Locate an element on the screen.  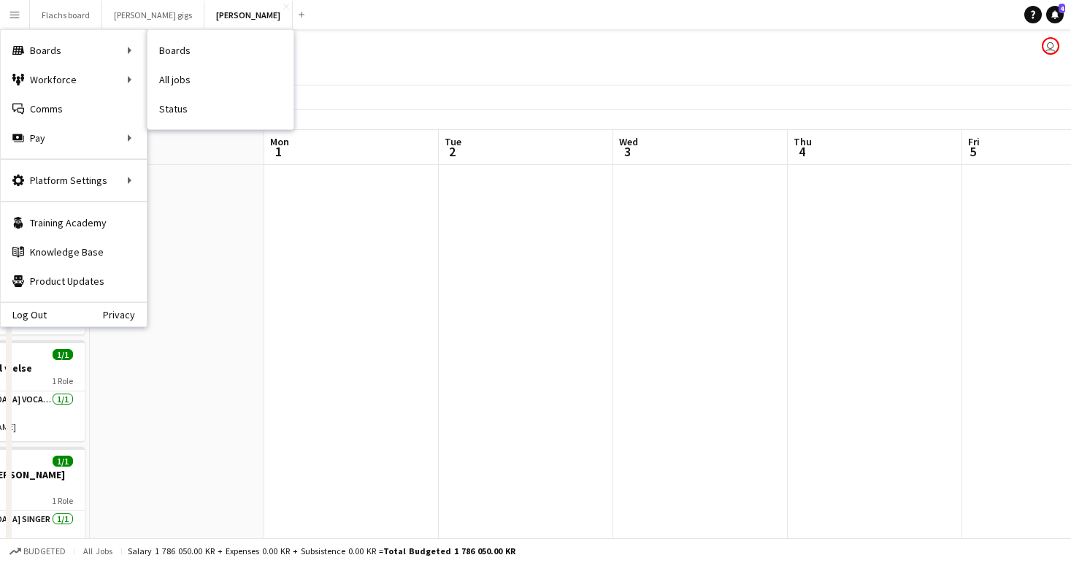
span: Wed is located at coordinates (629, 142).